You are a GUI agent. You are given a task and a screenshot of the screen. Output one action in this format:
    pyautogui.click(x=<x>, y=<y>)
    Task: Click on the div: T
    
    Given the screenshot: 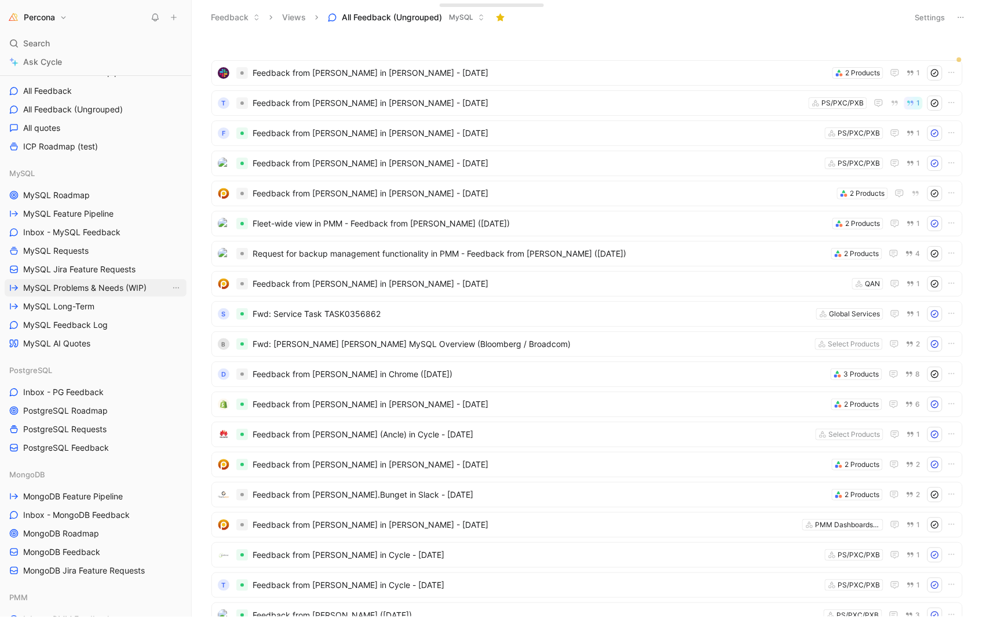 What is the action you would take?
    pyautogui.click(x=224, y=103)
    